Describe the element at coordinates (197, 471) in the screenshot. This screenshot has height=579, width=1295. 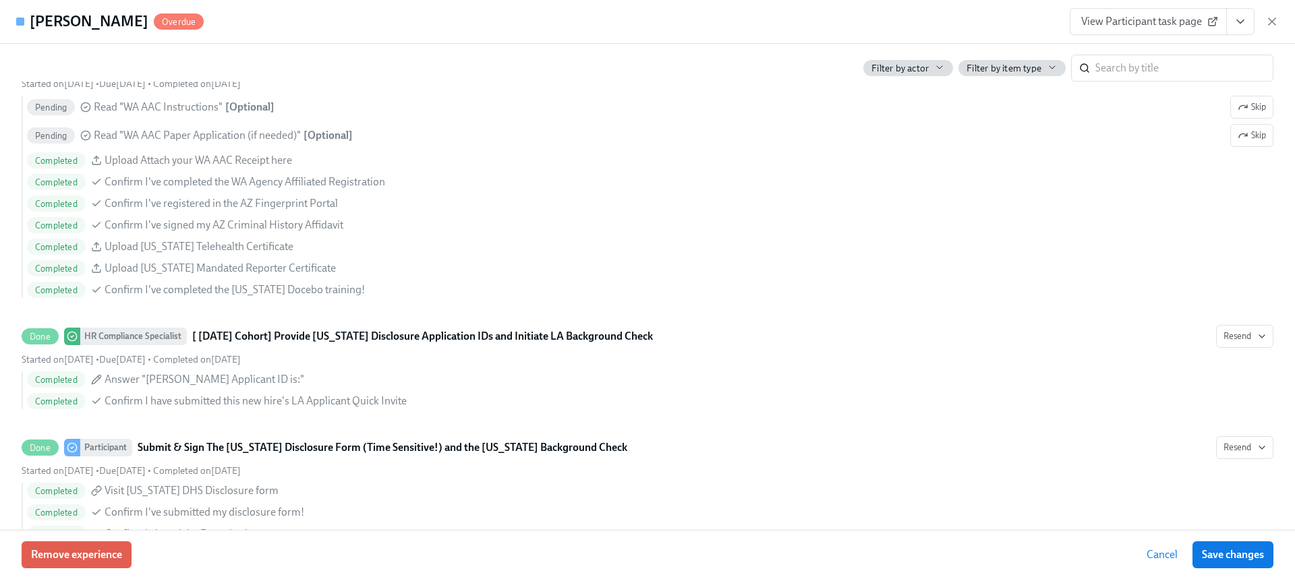
I see `span: Friday, October 3rd 2025, 1:06 am` at that location.